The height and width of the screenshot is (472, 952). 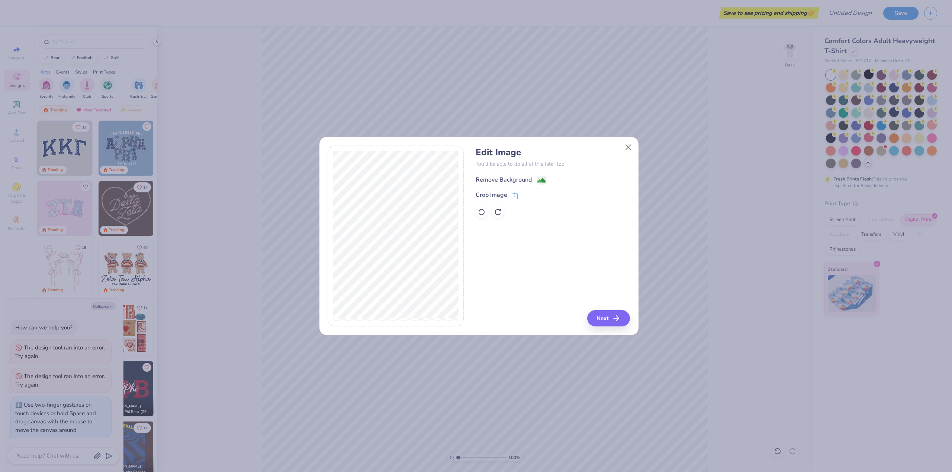 I want to click on p: You’ll be able to do all of this later too., so click(x=552, y=164).